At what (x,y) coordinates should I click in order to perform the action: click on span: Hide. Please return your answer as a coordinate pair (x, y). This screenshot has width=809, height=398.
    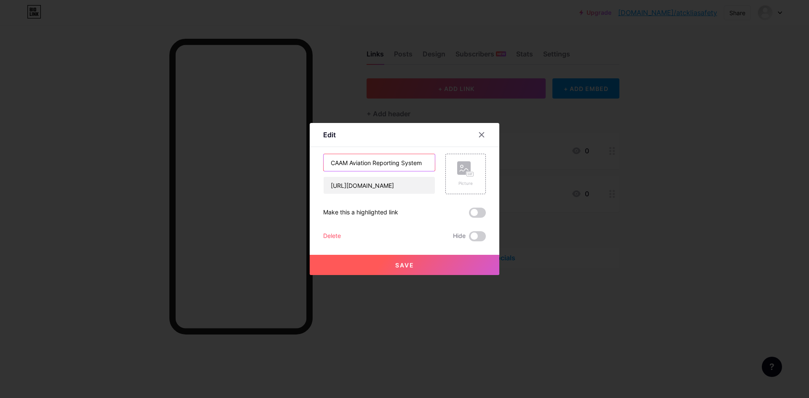
    Looking at the image, I should click on (459, 236).